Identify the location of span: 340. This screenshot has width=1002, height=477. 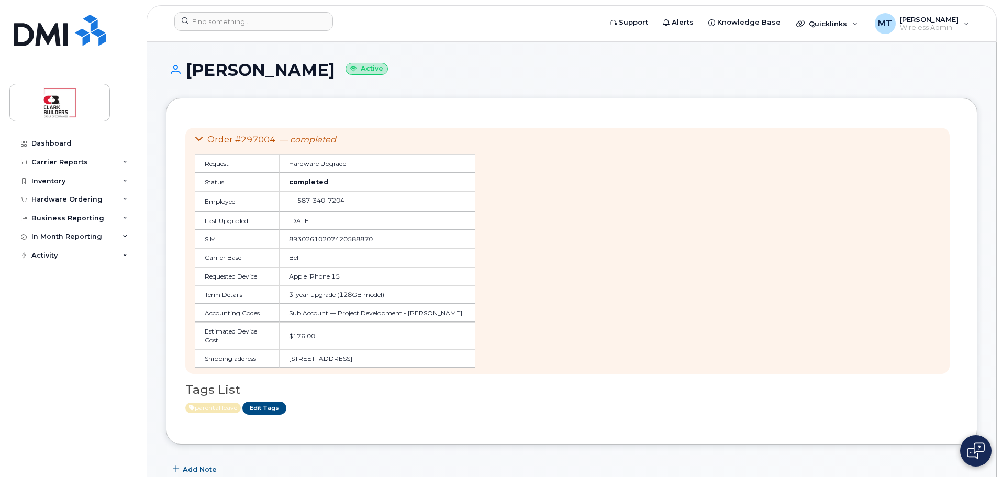
(317, 200).